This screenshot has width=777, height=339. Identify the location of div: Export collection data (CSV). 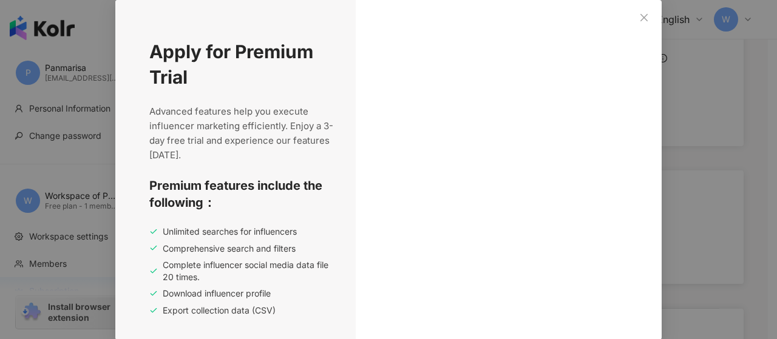
(242, 311).